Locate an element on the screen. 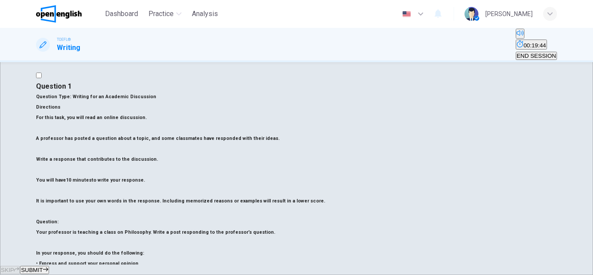  a: OpenEnglish logo is located at coordinates (69, 14).